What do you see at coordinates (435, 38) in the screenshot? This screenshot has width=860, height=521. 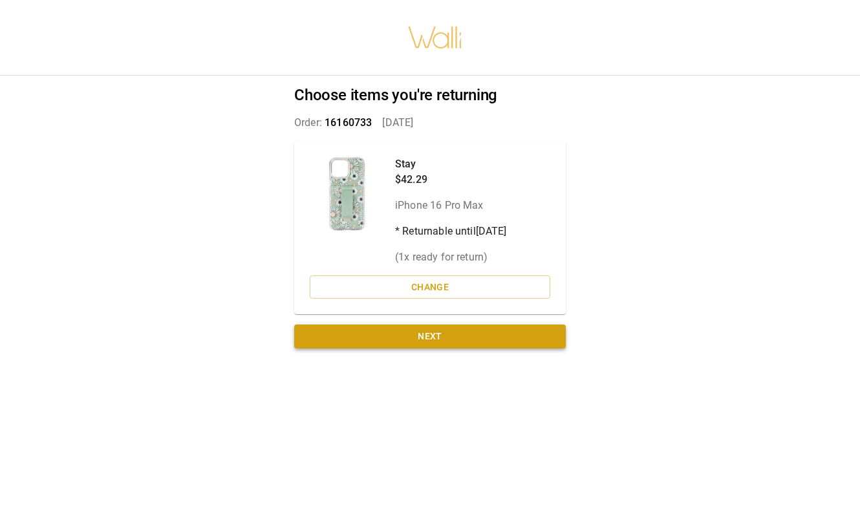 I see `img: walli-inc.myshopify.com` at bounding box center [435, 38].